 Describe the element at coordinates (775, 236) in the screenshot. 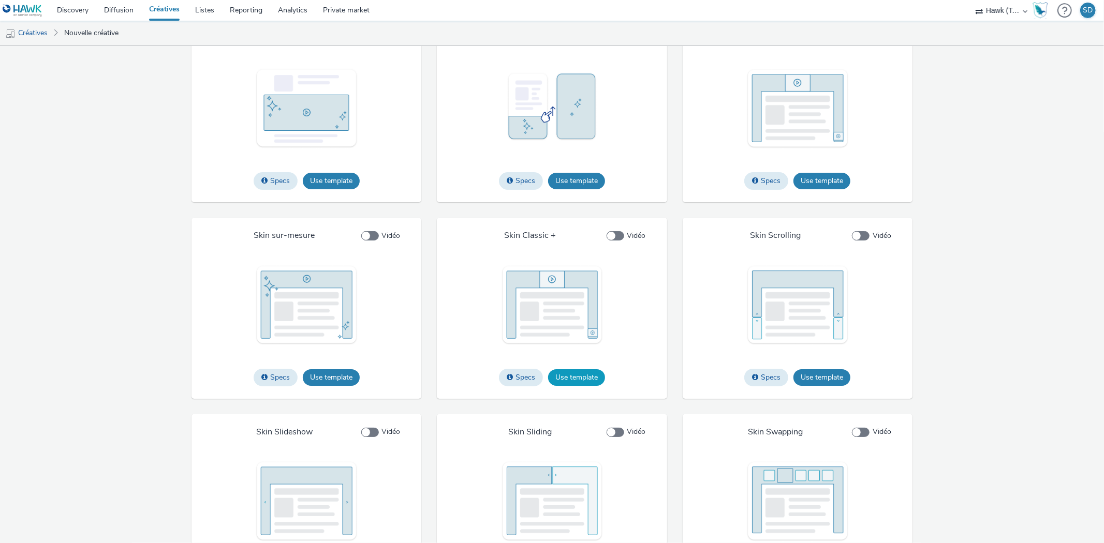

I see `h4: Skin Scrolling` at that location.